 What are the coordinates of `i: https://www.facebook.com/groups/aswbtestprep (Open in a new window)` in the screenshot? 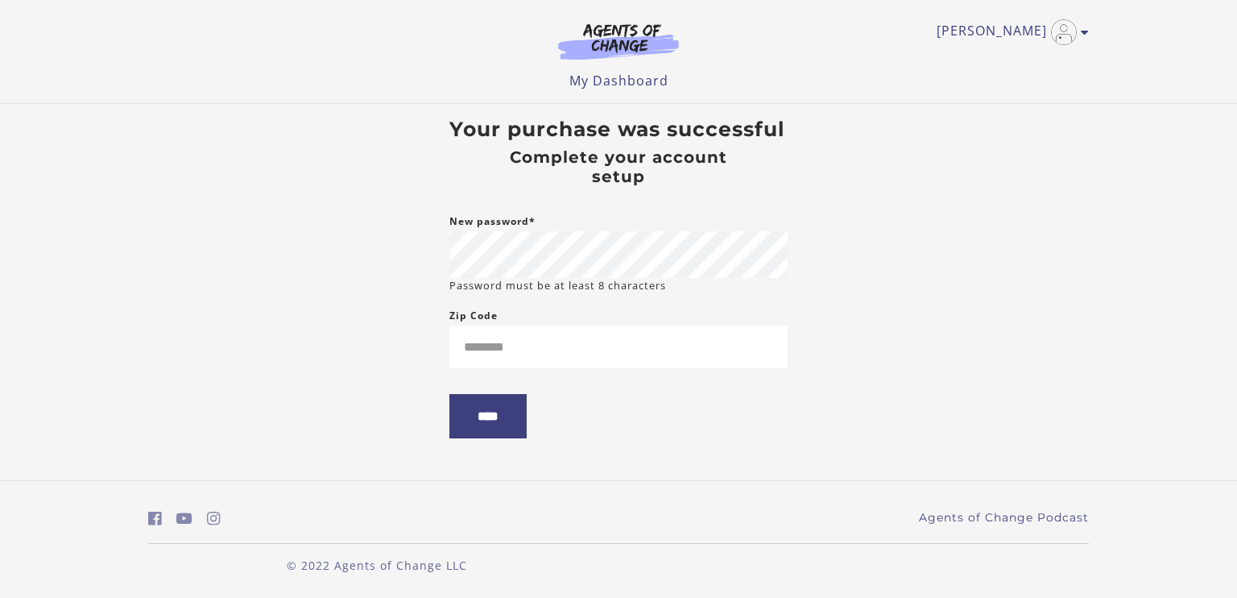 It's located at (155, 518).